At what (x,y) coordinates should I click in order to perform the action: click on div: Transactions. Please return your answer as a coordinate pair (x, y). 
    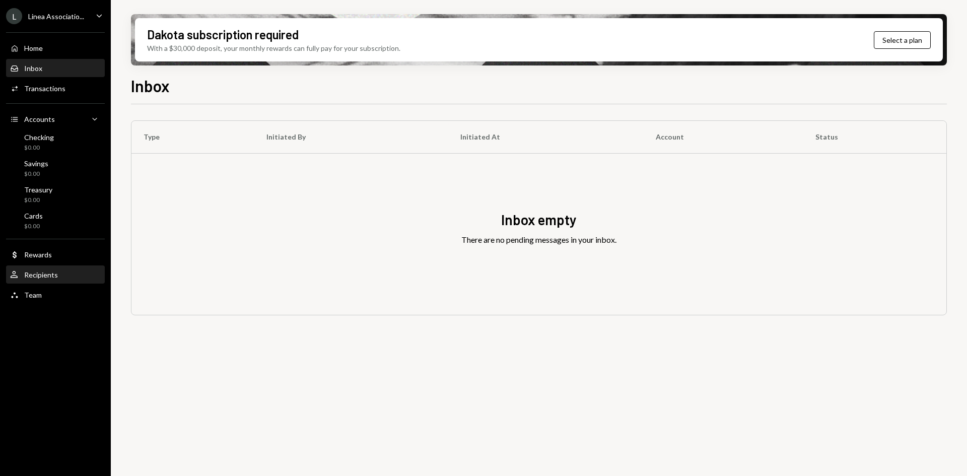
    Looking at the image, I should click on (45, 88).